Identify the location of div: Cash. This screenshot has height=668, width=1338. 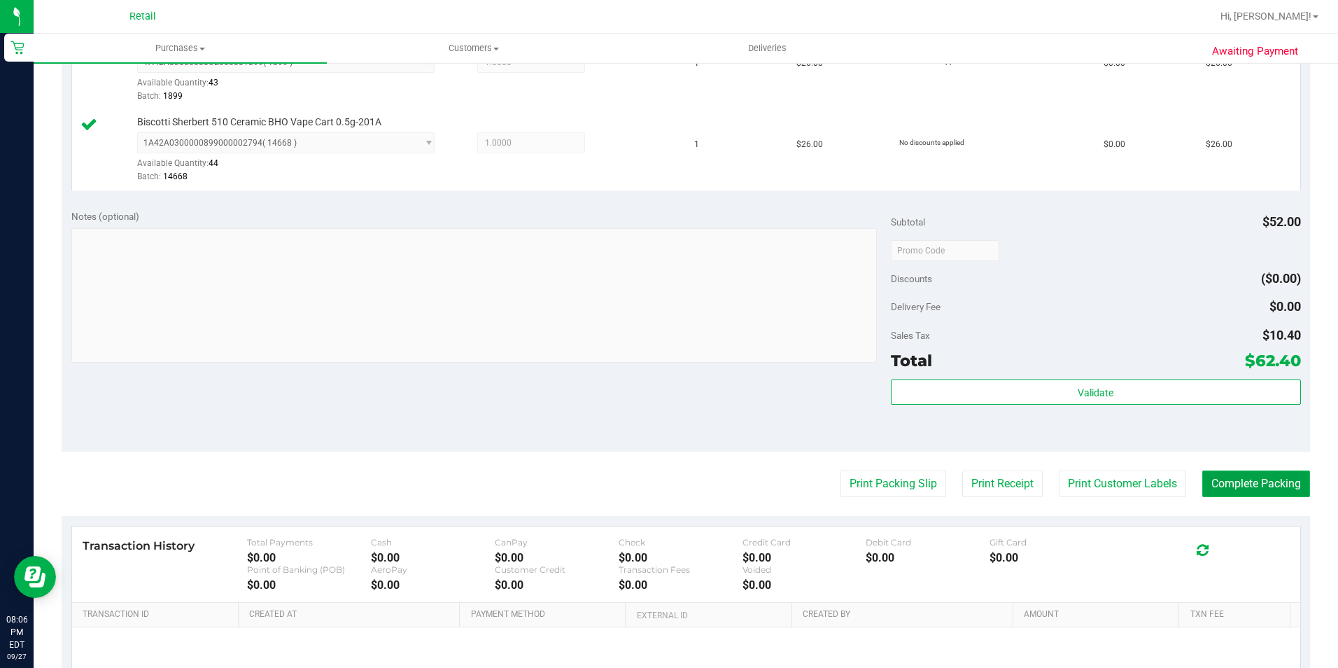
(433, 542).